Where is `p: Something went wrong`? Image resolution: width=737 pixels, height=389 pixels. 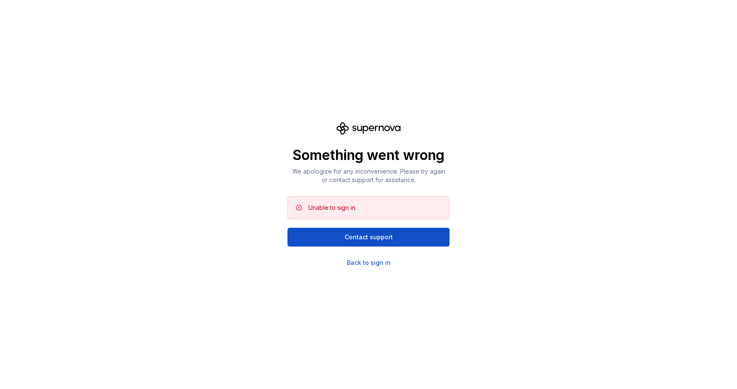 p: Something went wrong is located at coordinates (368, 155).